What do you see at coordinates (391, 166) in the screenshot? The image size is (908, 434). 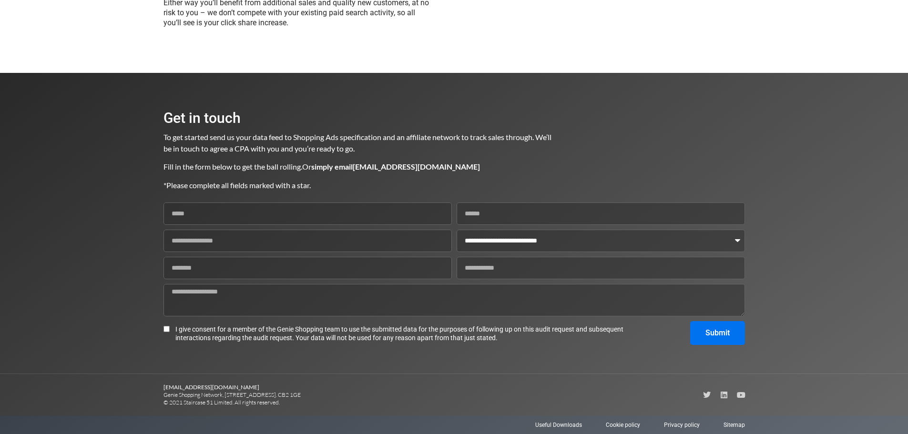 I see `span: Or` at bounding box center [391, 166].